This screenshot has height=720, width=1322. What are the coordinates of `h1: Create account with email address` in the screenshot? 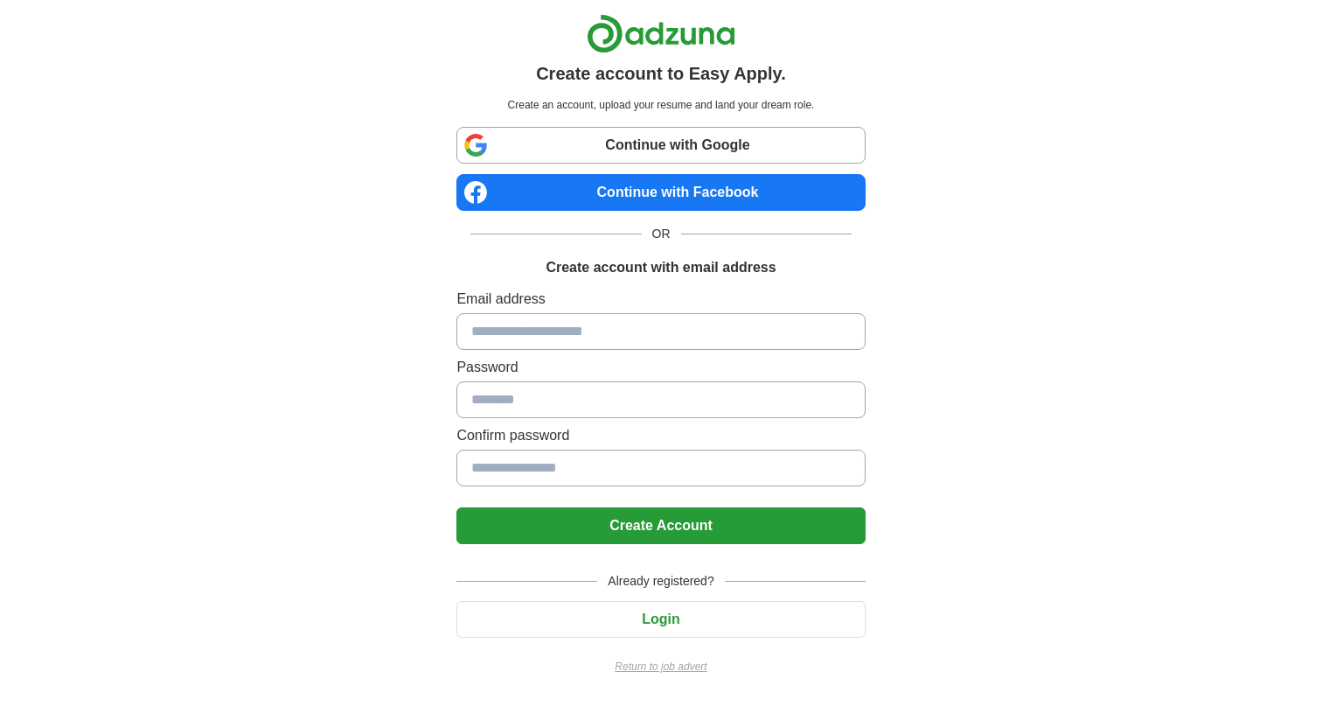 It's located at (660, 268).